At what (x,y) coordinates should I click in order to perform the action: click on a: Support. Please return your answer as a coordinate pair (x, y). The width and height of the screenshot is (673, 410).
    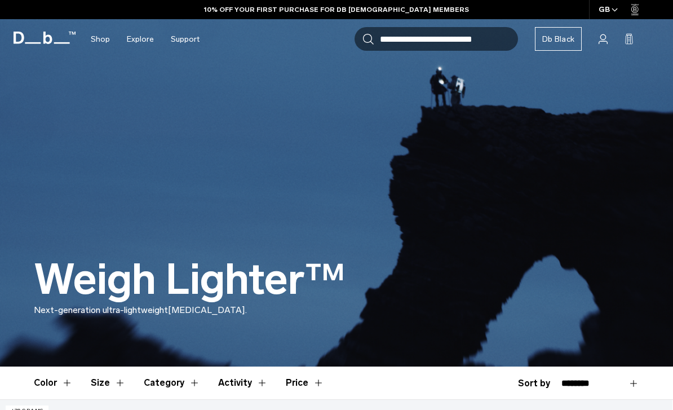
    Looking at the image, I should click on (185, 39).